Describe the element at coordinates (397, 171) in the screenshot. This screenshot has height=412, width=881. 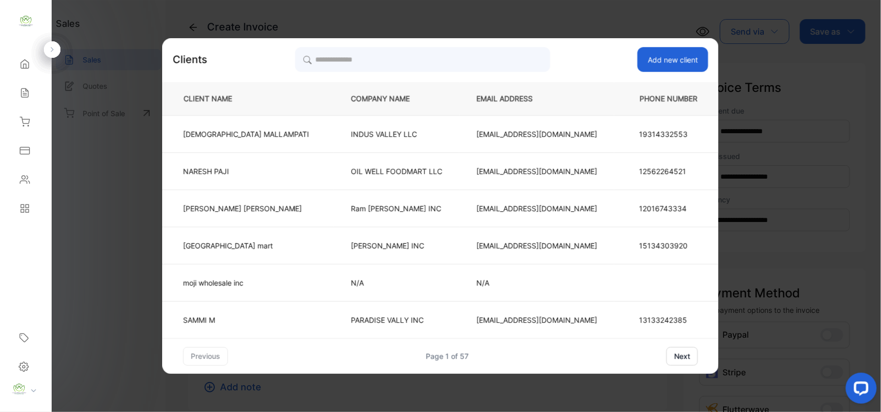
I see `p: OIL WELL FOODMART LLC` at that location.